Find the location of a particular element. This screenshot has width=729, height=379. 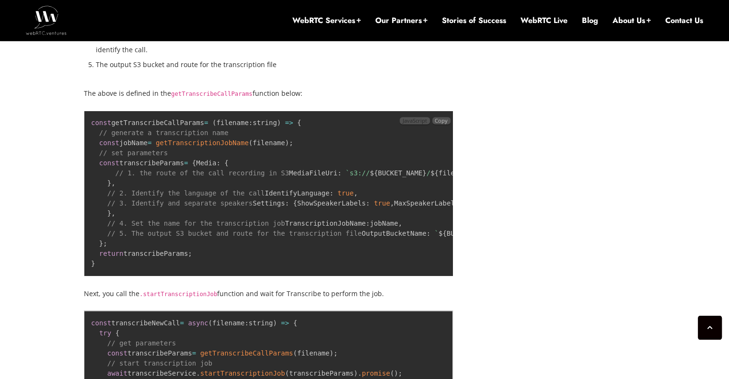

span: // 1. the route of the call recording in S3 is located at coordinates (202, 173).